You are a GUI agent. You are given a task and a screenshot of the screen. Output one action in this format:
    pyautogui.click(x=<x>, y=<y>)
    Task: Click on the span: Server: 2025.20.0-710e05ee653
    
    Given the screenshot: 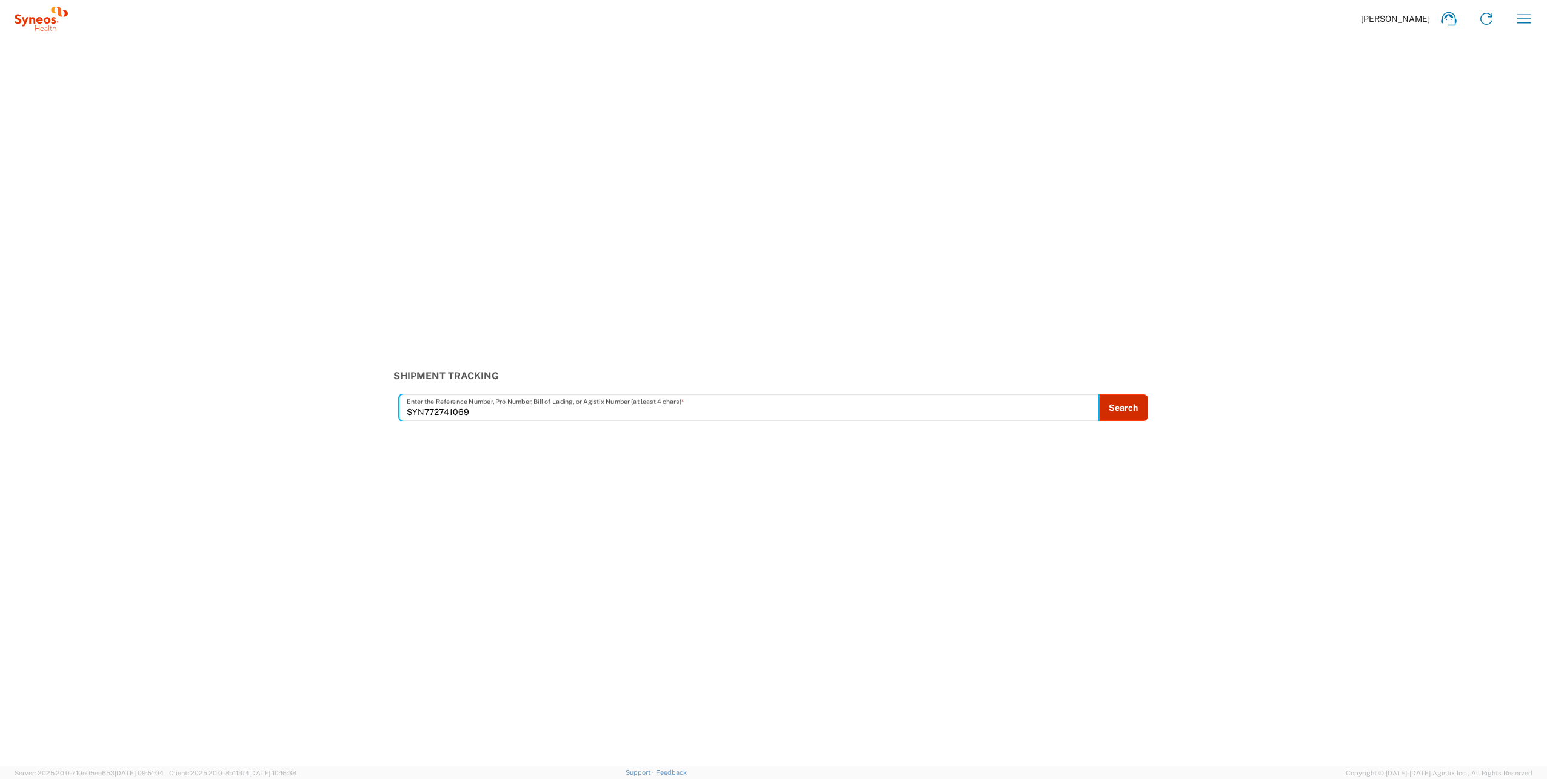 What is the action you would take?
    pyautogui.click(x=89, y=772)
    